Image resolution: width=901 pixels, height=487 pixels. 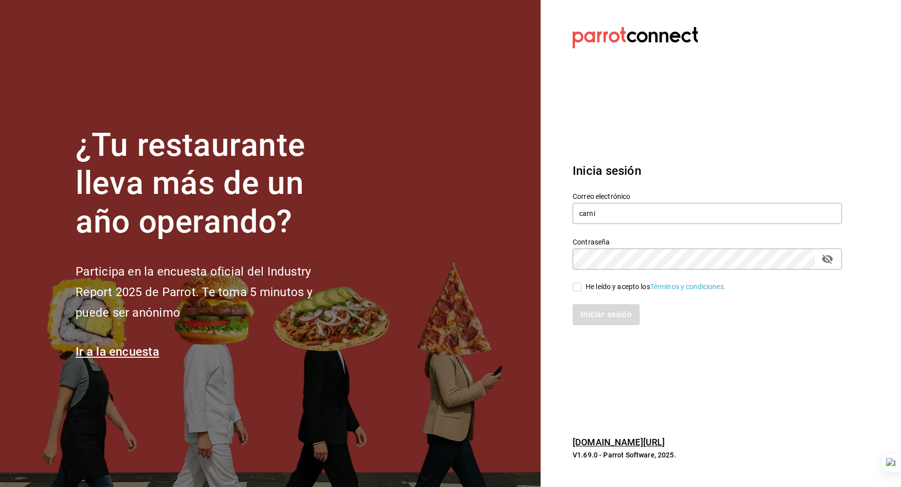 I want to click on h3: Inicia sesión, so click(x=708, y=171).